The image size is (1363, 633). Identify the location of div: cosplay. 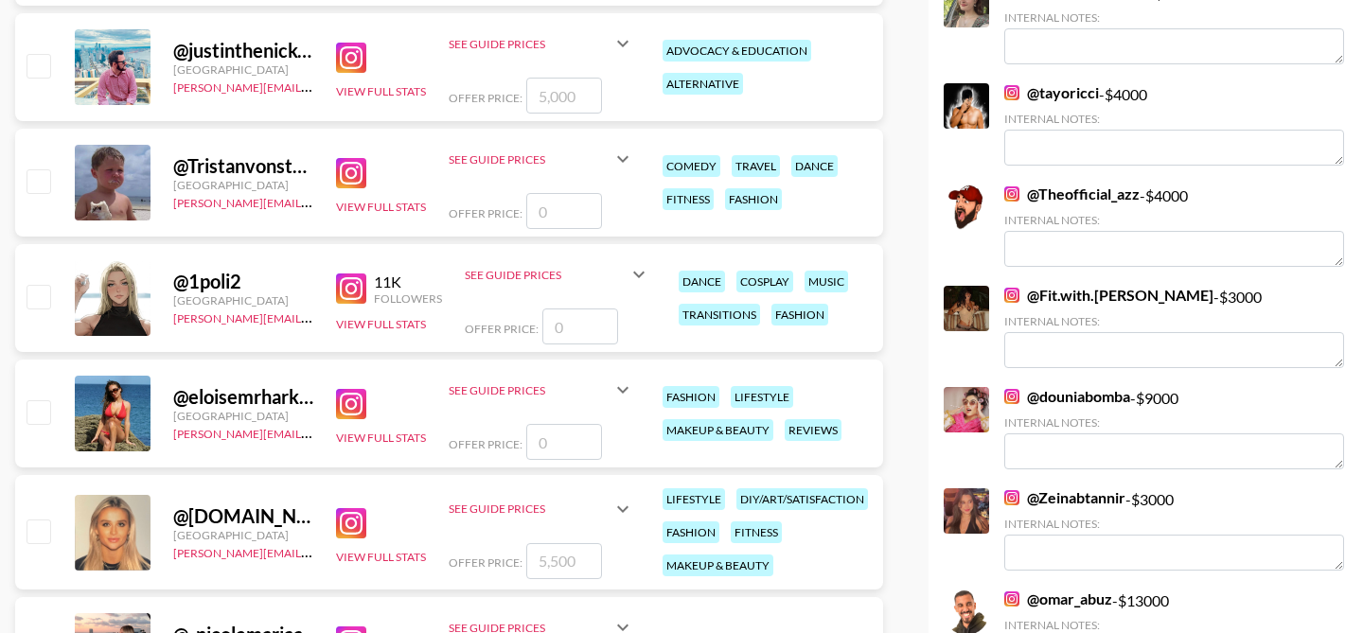
(765, 281).